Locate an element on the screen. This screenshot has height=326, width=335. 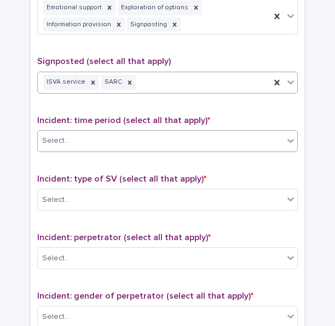
span: Signposted (select all that apply) is located at coordinates (104, 61).